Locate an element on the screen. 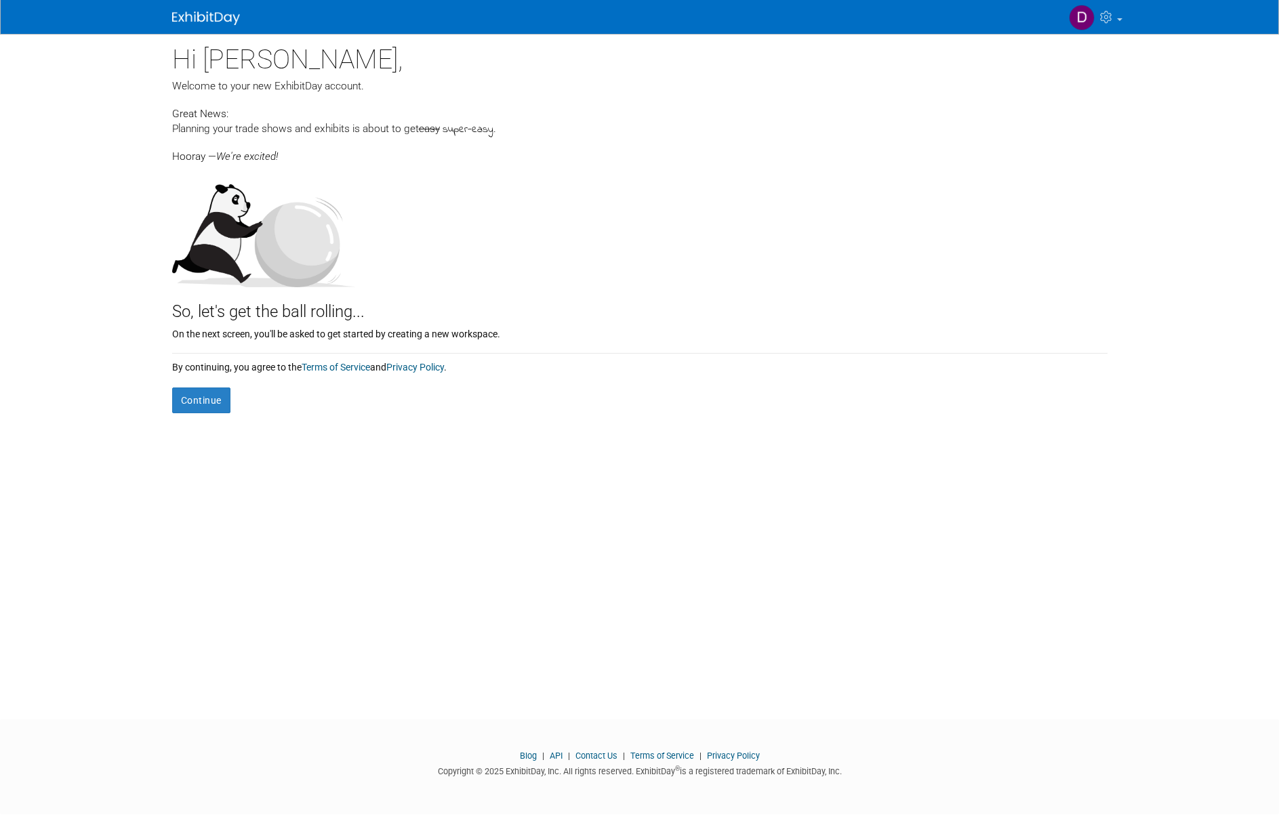 Image resolution: width=1279 pixels, height=821 pixels. img: Let's get the ball rolling is located at coordinates (264, 229).